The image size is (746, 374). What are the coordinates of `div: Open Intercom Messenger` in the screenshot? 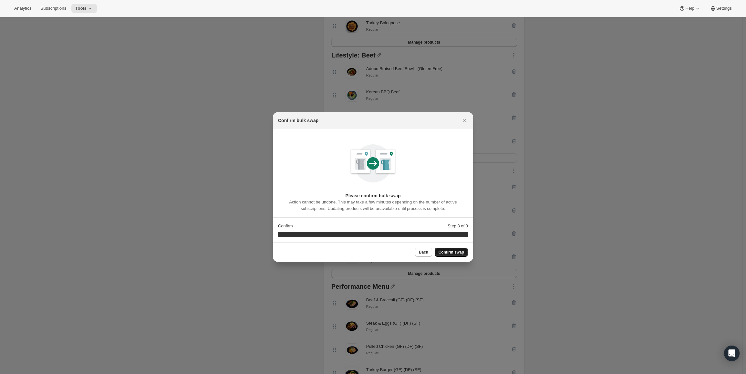 It's located at (732, 353).